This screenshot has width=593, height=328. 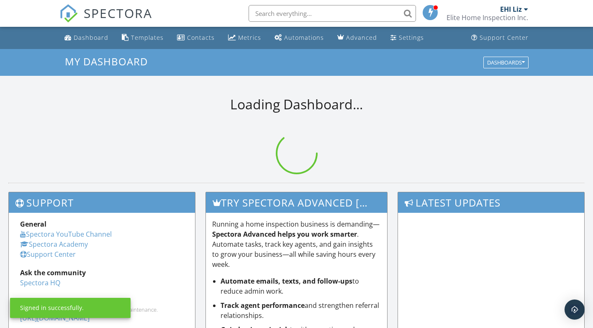 What do you see at coordinates (118, 13) in the screenshot?
I see `span: SPECTORA` at bounding box center [118, 13].